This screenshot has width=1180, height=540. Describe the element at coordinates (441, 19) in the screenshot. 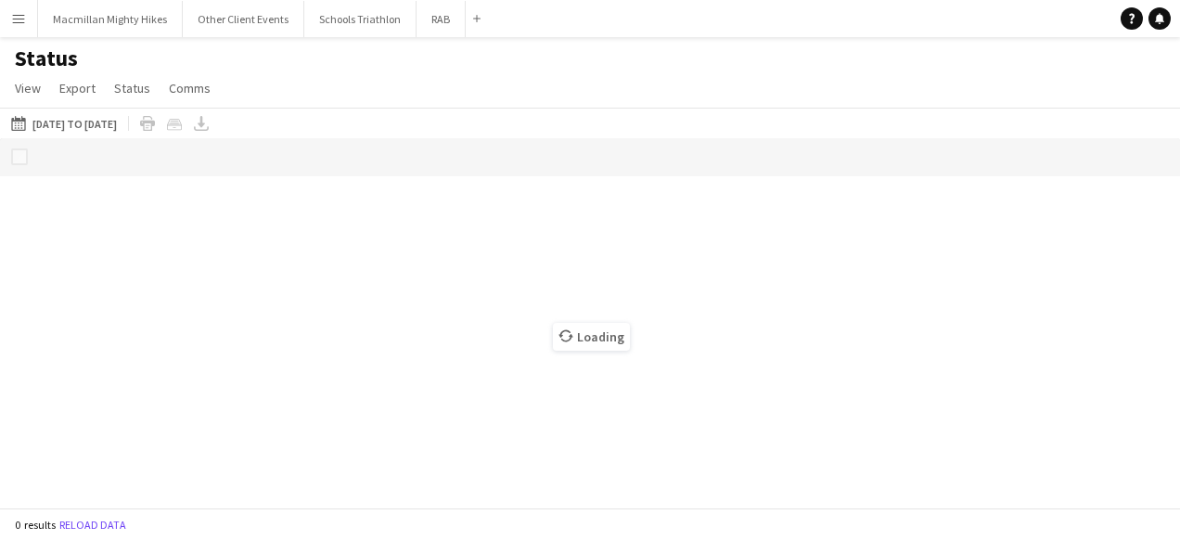

I see `button: RAB` at that location.